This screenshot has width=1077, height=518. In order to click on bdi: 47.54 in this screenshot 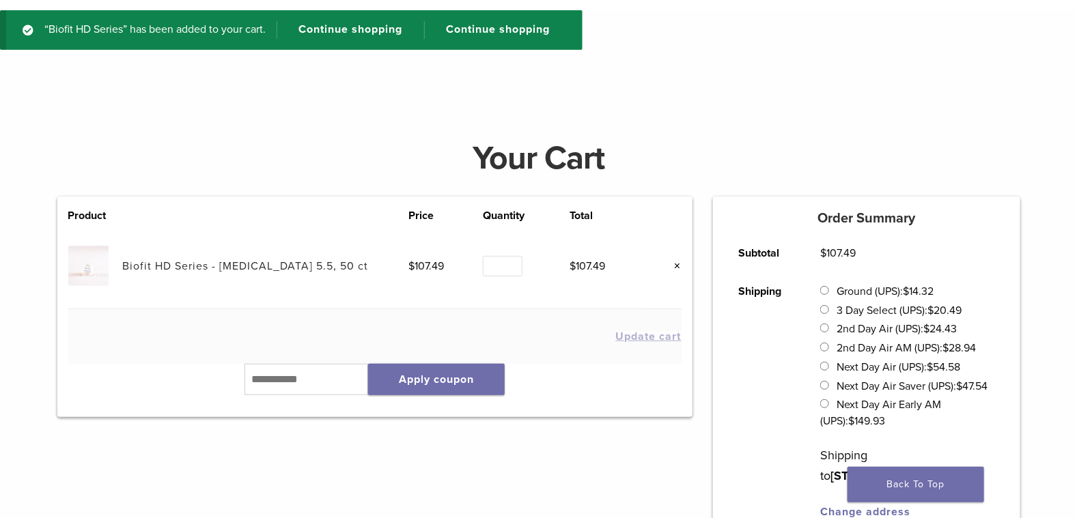, I will do `click(973, 387)`.